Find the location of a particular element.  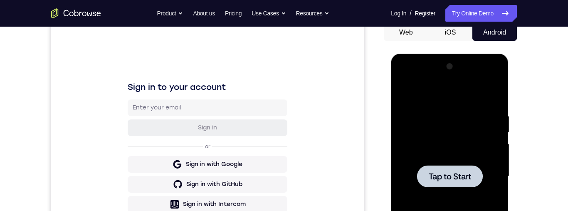

button: Sign in with Intercom is located at coordinates (156, 180).